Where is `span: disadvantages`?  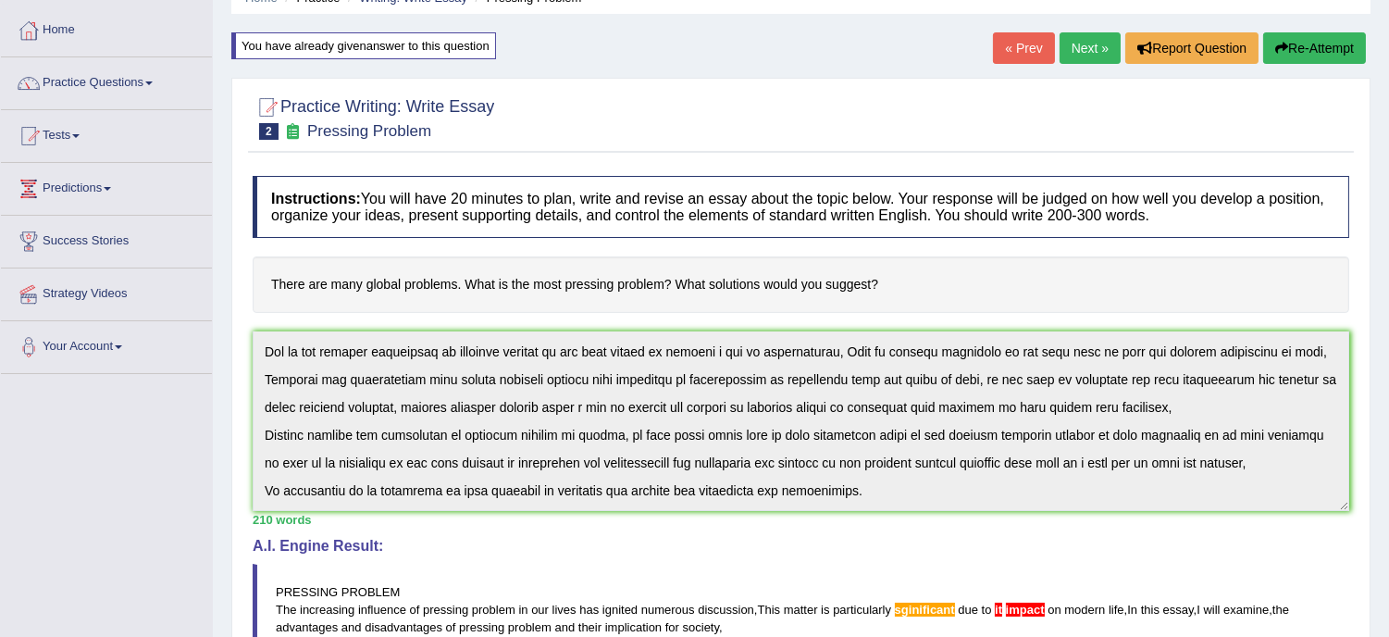 span: disadvantages is located at coordinates (403, 627).